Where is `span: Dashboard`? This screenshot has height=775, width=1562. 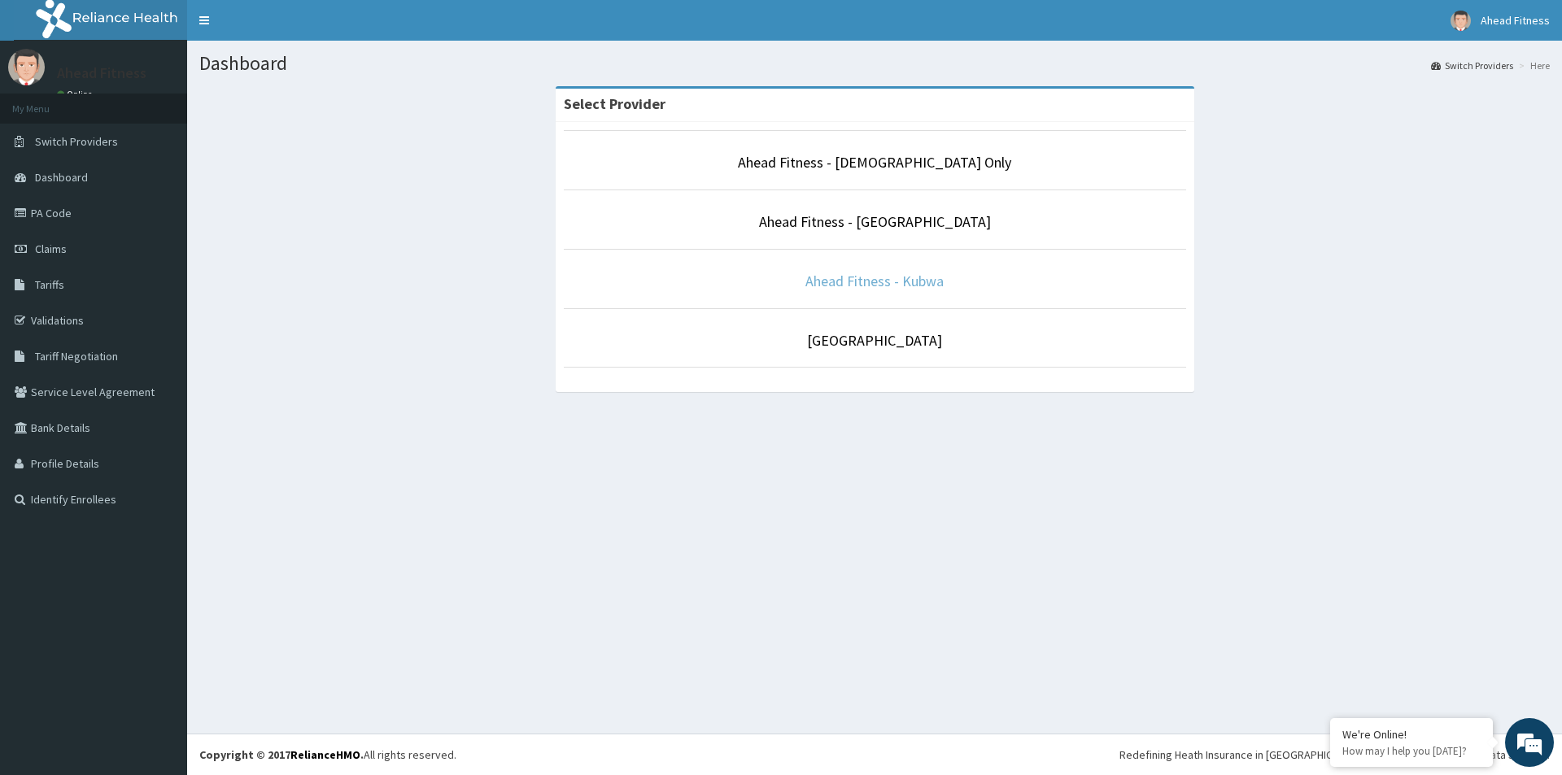
span: Dashboard is located at coordinates (61, 177).